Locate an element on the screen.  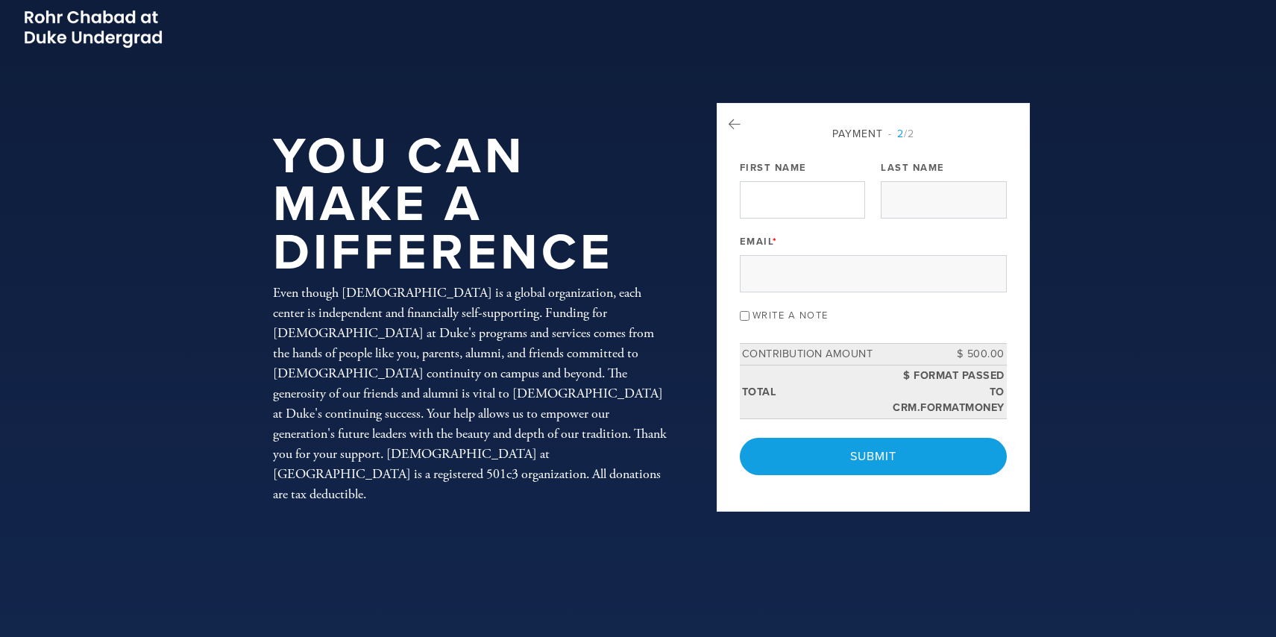
label: First Name is located at coordinates (773, 168).